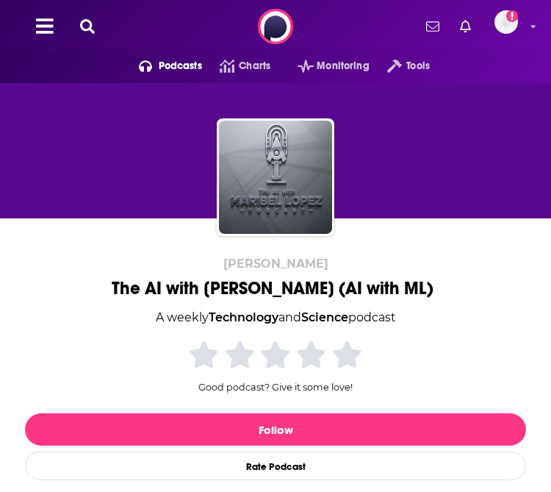  Describe the element at coordinates (276, 177) in the screenshot. I see `img: The AI with Maribel Lopez (AI with ML)` at that location.